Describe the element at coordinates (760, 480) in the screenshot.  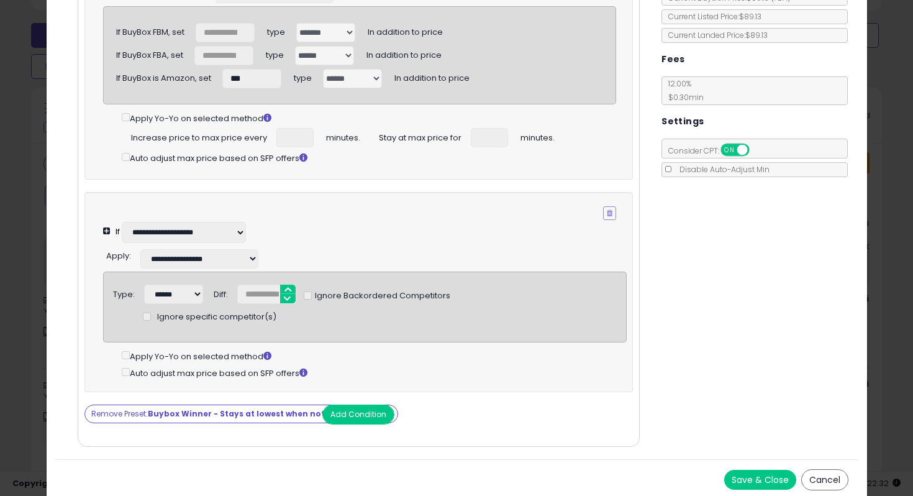
I see `button: Save & Close` at that location.